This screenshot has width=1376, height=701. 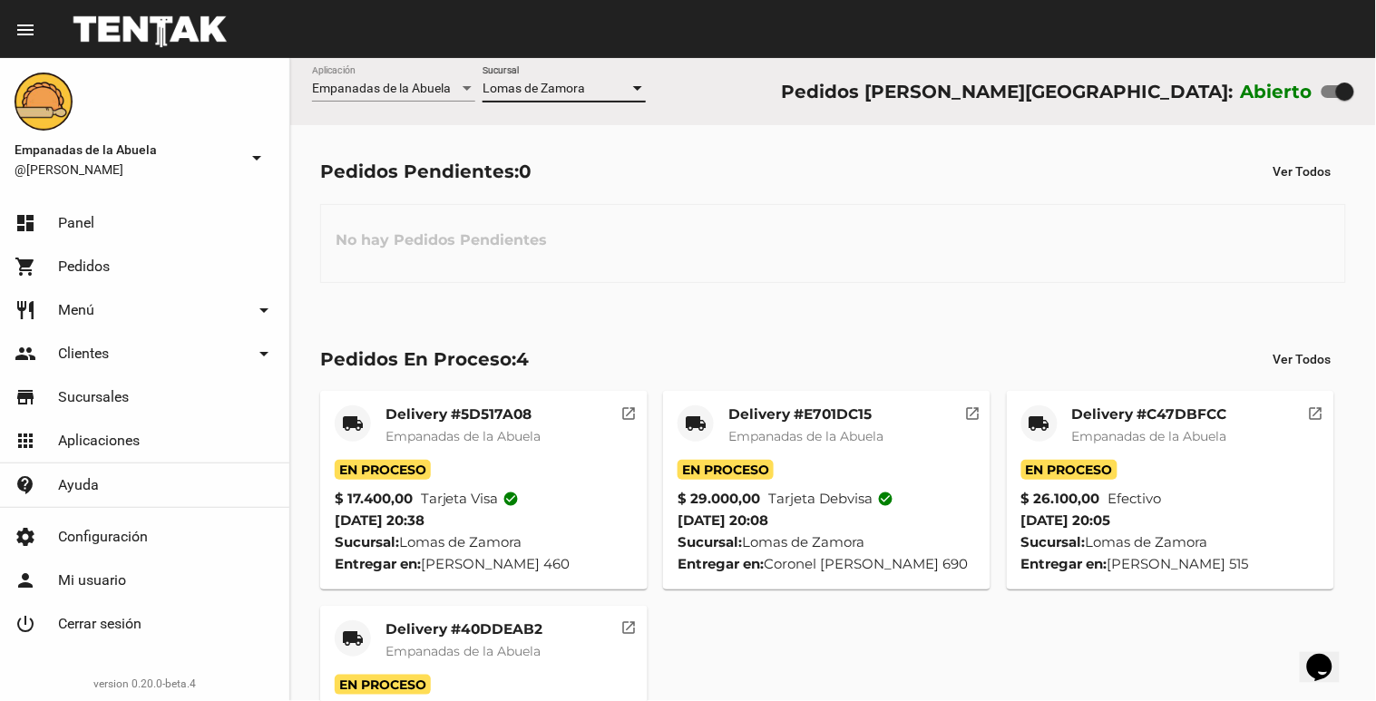 I want to click on mat-icon: power_settings_new, so click(x=25, y=624).